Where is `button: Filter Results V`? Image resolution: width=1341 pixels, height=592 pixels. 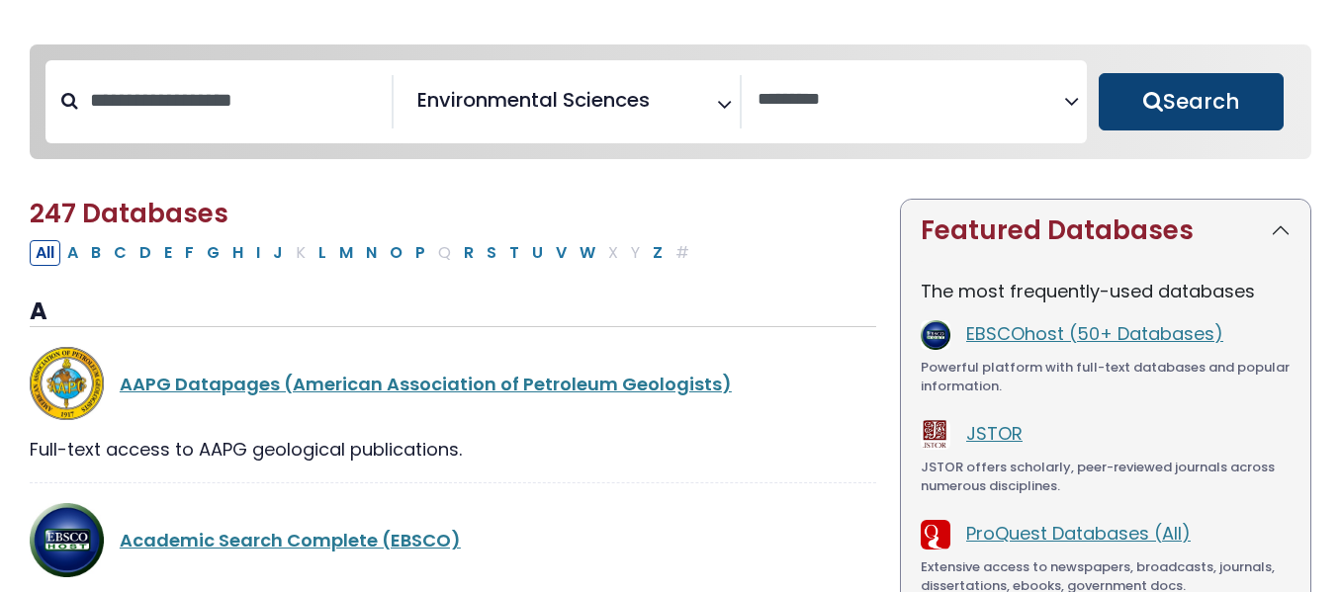
button: Filter Results V is located at coordinates (561, 253).